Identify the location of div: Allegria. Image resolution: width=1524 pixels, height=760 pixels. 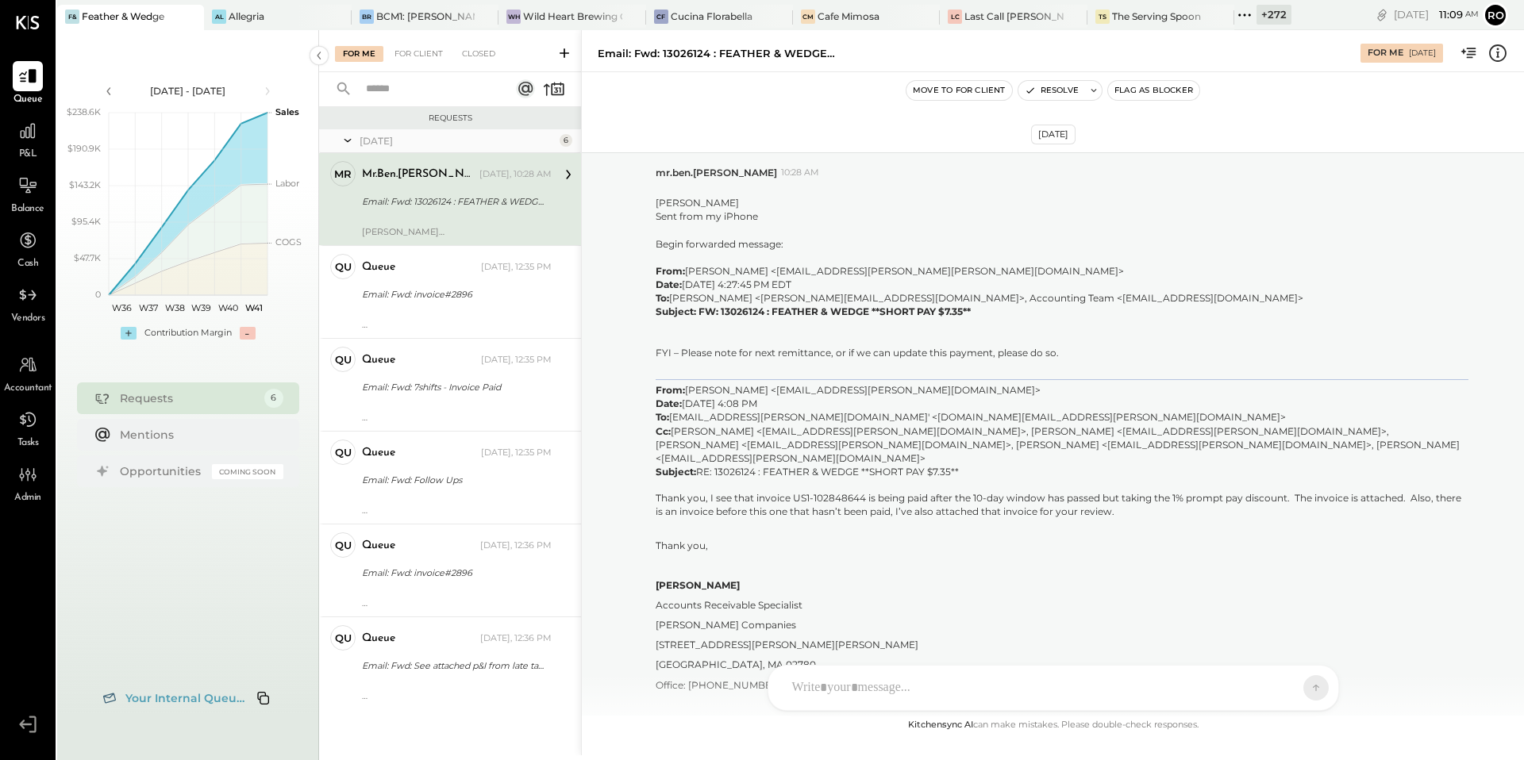
(246, 16).